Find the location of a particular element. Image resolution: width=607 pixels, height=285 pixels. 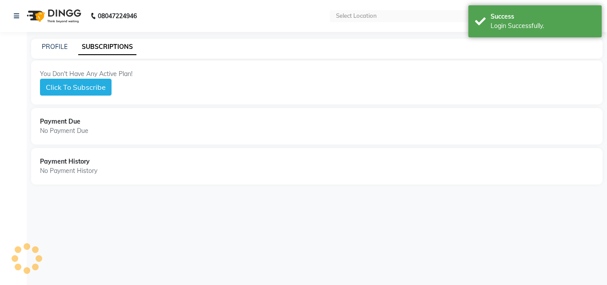

div: Payment History is located at coordinates (317, 161).